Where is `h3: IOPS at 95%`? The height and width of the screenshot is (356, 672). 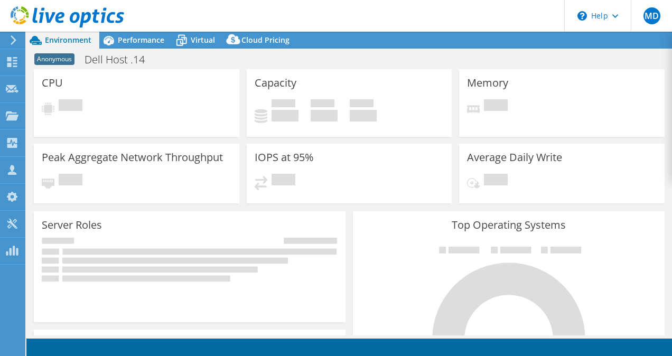 h3: IOPS at 95% is located at coordinates (284, 158).